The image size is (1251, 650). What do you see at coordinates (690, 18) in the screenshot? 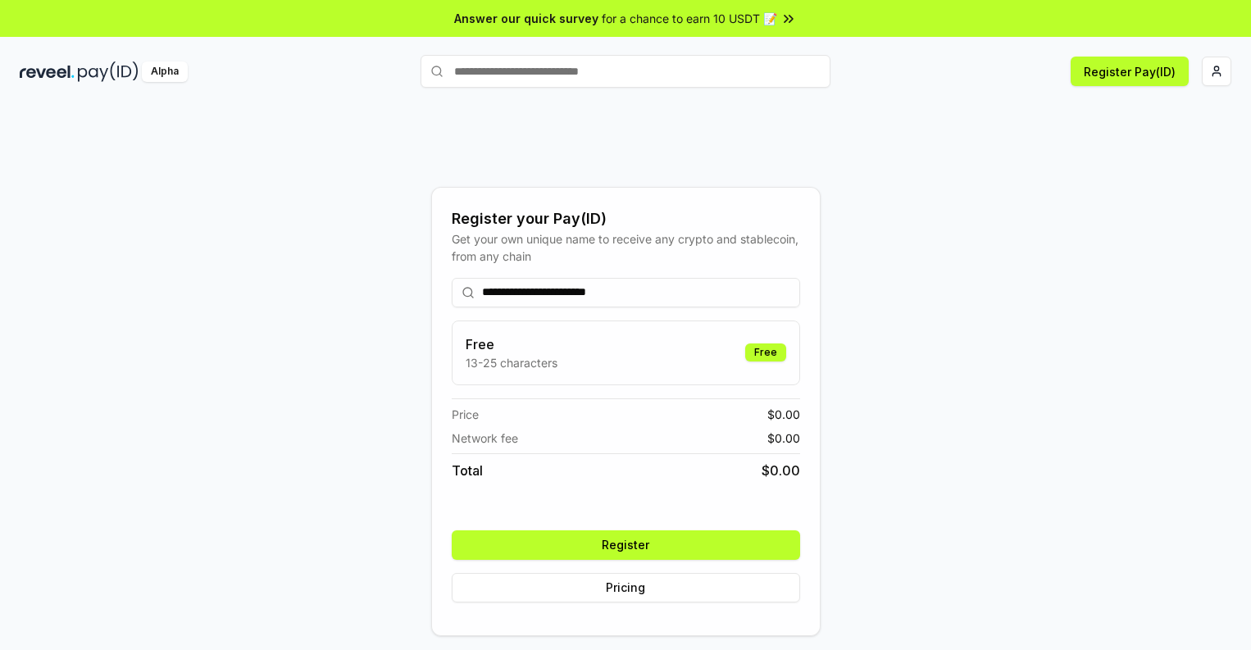
I see `span: for a chance to earn 10 USDT 📝` at bounding box center [690, 18].